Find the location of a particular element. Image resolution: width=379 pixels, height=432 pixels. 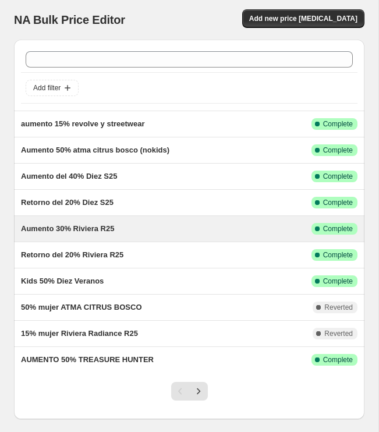

button: Next is located at coordinates (199, 392).